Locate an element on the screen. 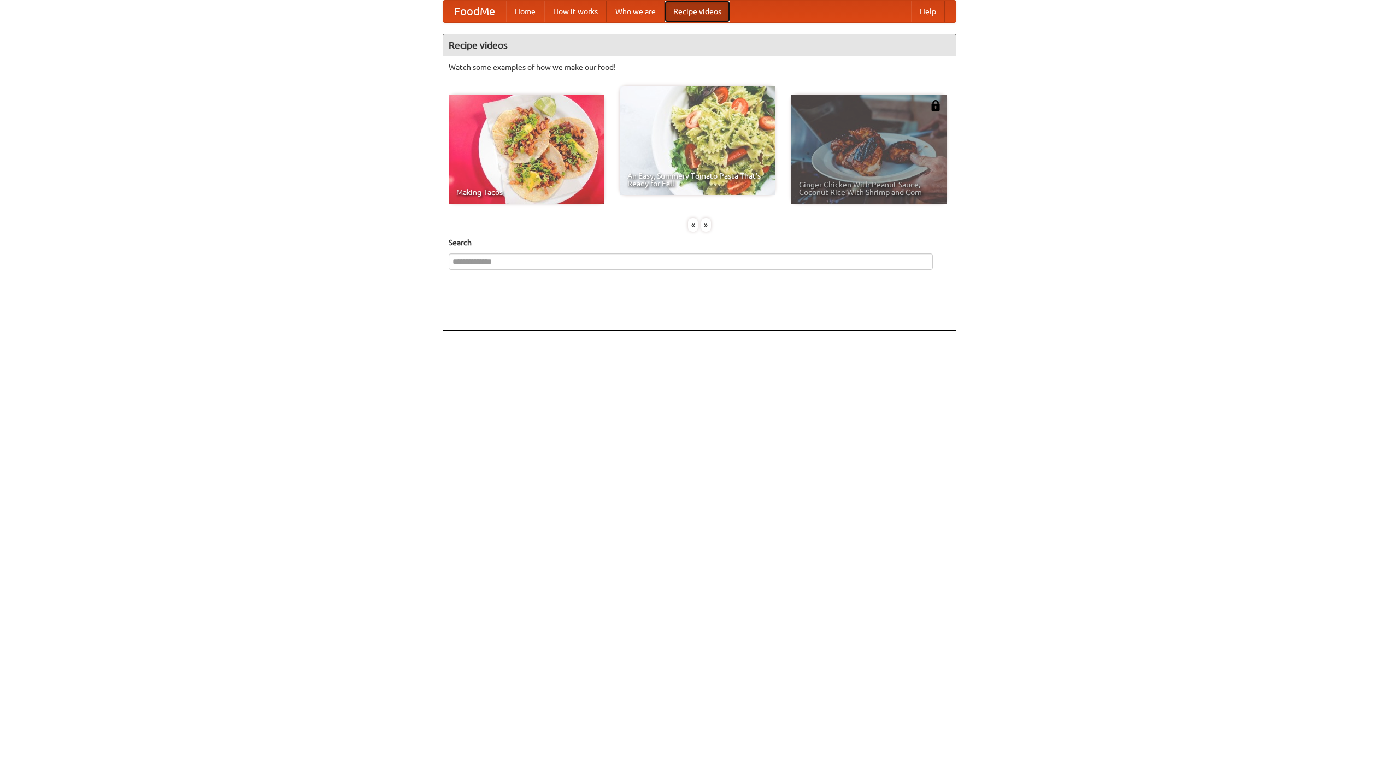 Image resolution: width=1399 pixels, height=773 pixels. p: Watch some examples of how we make our food! is located at coordinates (699, 67).